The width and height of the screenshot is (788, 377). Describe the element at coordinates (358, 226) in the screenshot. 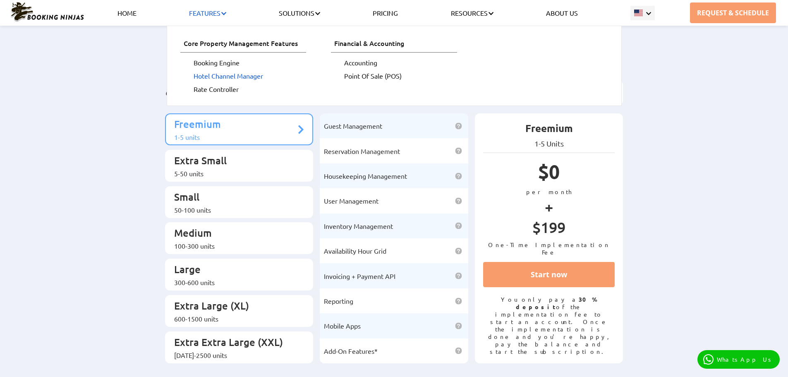

I see `span: Inventory Management` at that location.